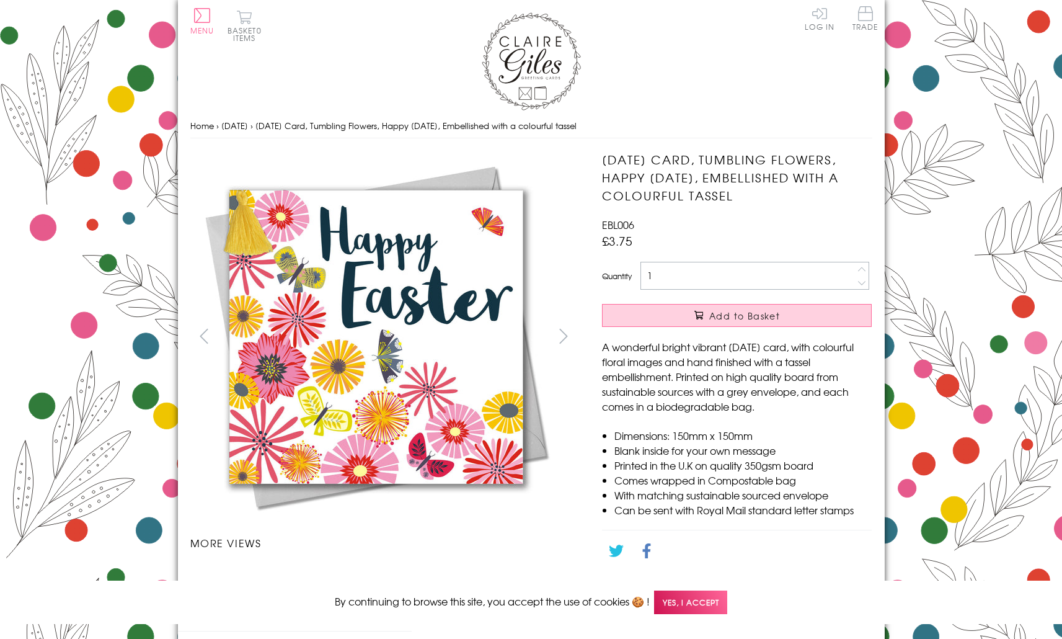  Describe the element at coordinates (743, 510) in the screenshot. I see `li: Can be sent with Royal Mail standard letter stamps` at that location.